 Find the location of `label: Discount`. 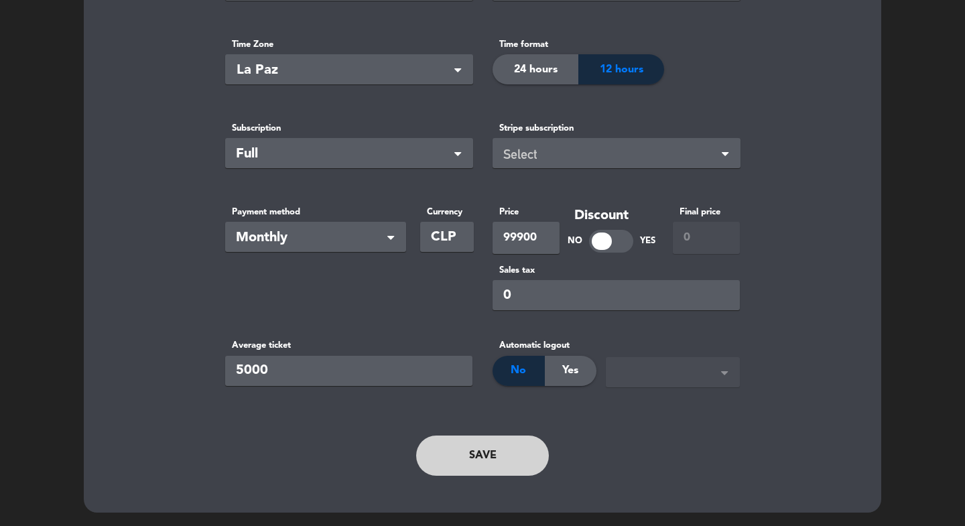

label: Discount is located at coordinates (611, 216).